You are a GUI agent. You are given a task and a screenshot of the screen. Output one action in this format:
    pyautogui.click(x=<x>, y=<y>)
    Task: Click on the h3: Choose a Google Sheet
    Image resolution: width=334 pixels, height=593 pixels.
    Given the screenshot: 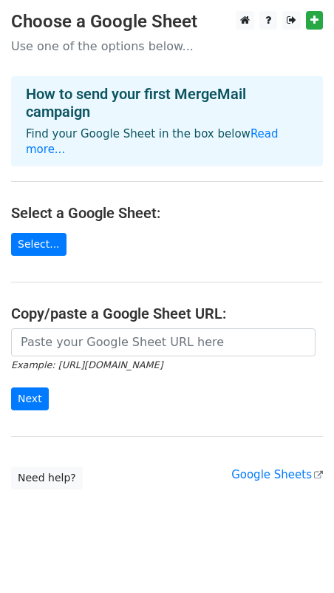 What is the action you would take?
    pyautogui.click(x=167, y=21)
    